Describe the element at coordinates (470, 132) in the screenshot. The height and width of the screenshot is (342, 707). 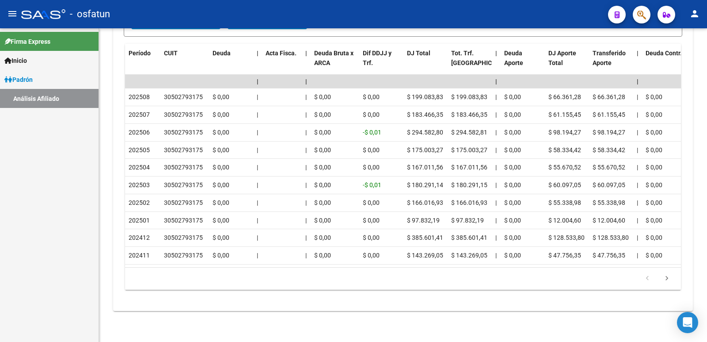
I see `span: $ 294.582,81` at that location.